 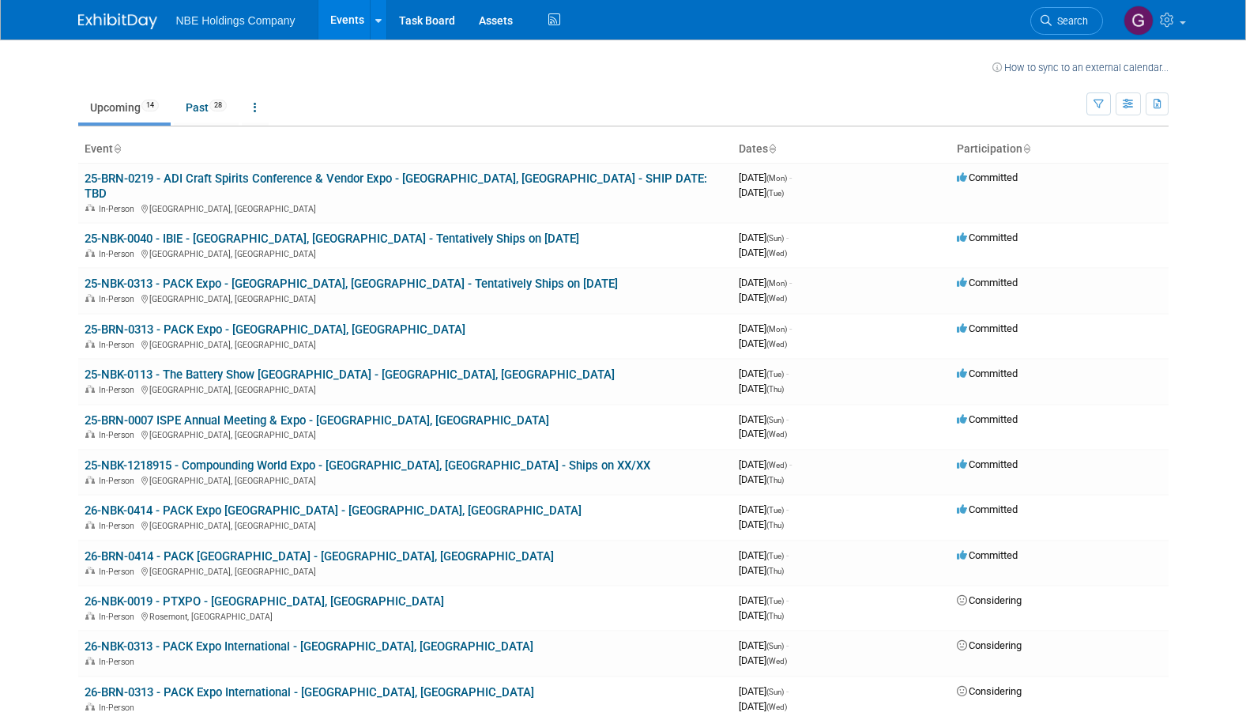 I want to click on span: Search, so click(x=1070, y=21).